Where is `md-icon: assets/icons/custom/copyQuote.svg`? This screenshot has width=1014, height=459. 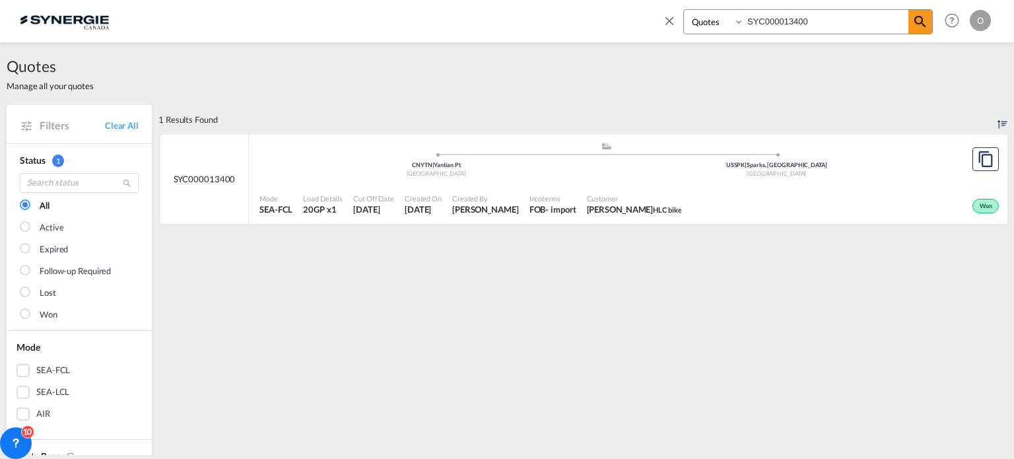
md-icon: assets/icons/custom/copyQuote.svg is located at coordinates (986, 159).